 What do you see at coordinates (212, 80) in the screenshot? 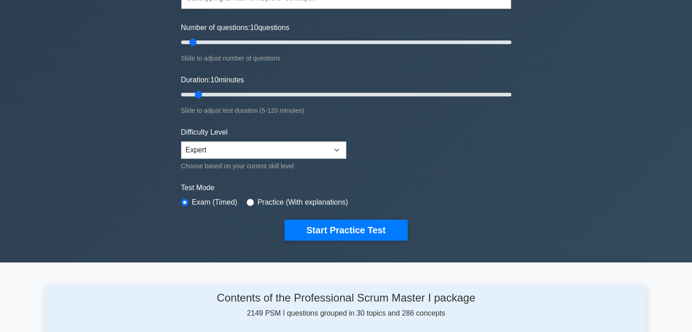
I see `label: Duration: minutes` at bounding box center [212, 80].